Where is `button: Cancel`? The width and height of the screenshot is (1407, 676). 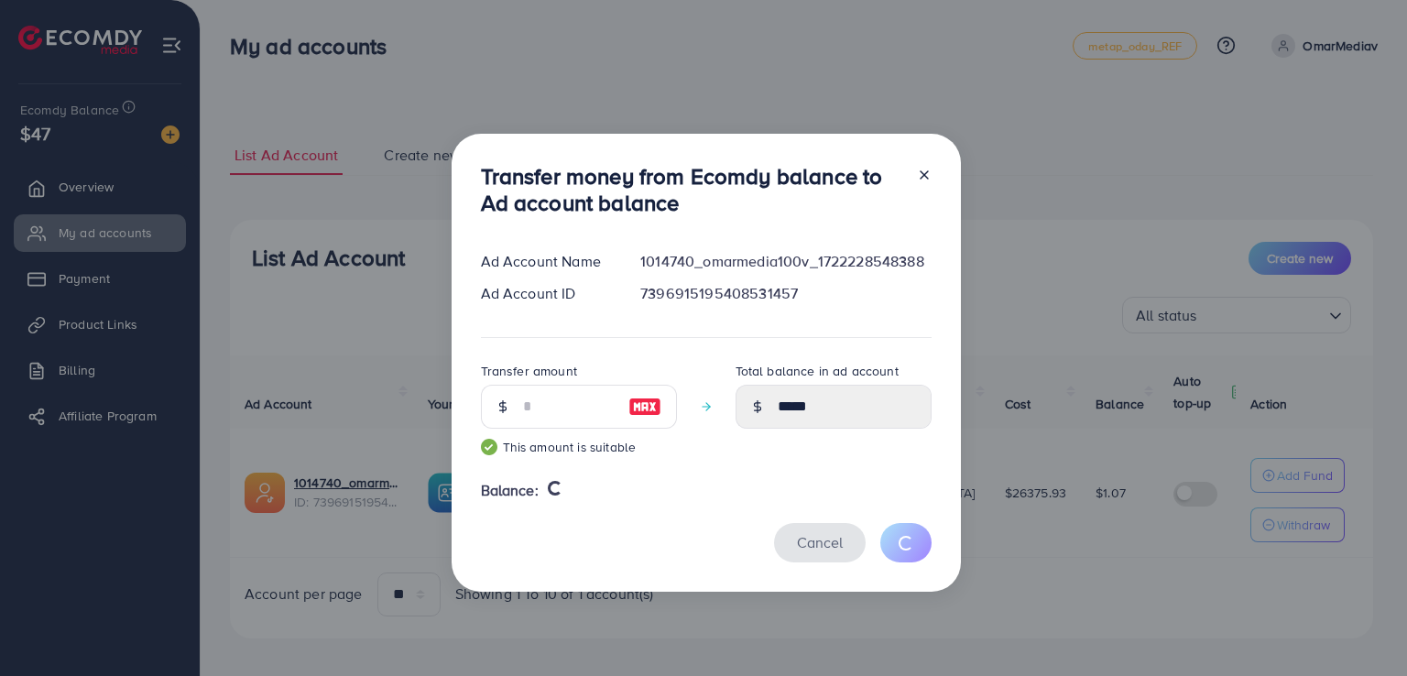
button: Cancel is located at coordinates (820, 542).